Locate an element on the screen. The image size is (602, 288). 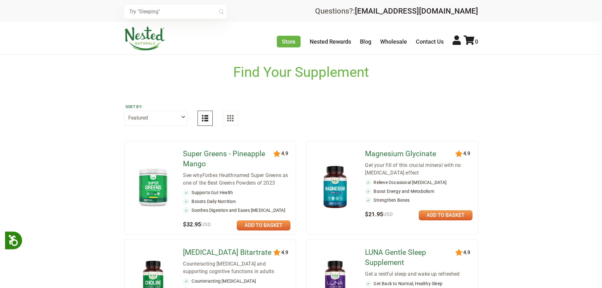
img: Super Greens - Pineapple Mango is located at coordinates (153, 187).